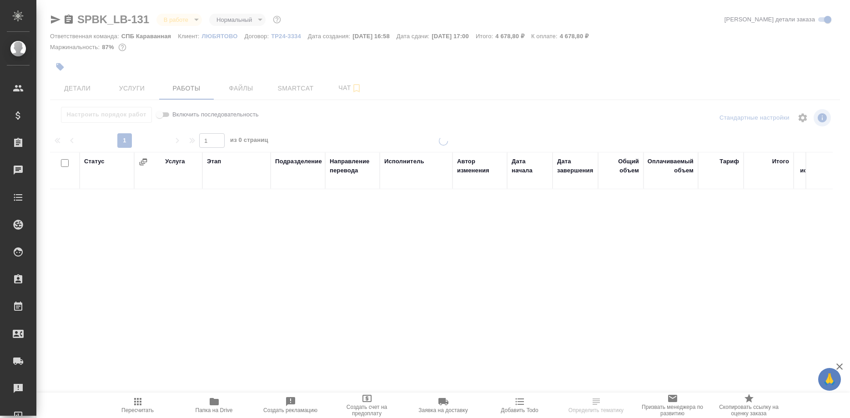 The image size is (850, 418). I want to click on div: Автор изменения, so click(480, 166).